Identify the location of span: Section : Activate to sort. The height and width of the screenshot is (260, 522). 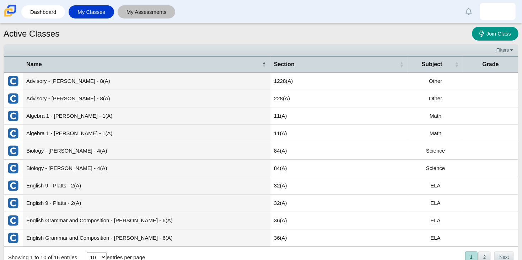
(402, 64).